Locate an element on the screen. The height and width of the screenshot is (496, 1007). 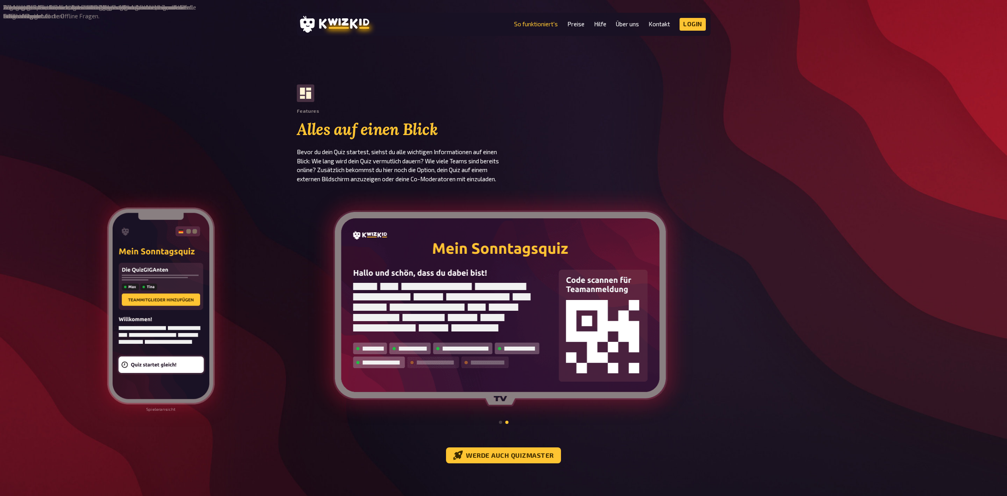
p: Wie viele Nashörner es auf der Welt gibt, fragst du am besten mit einer Schätzfrage! is located at coordinates (502, 12).